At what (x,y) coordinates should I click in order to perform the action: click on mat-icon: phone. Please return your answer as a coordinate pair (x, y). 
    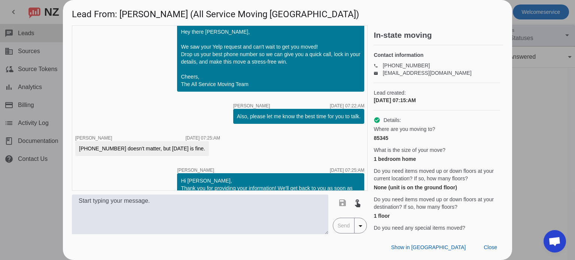
    Looking at the image, I should click on (378, 66).